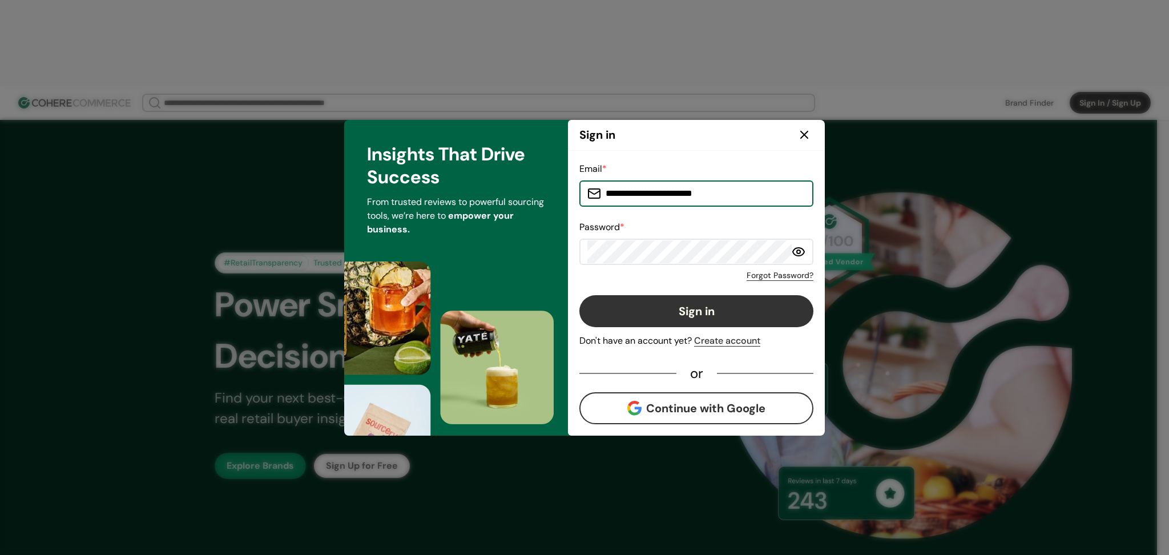 The height and width of the screenshot is (555, 1169). I want to click on button: Continue with Google, so click(696, 408).